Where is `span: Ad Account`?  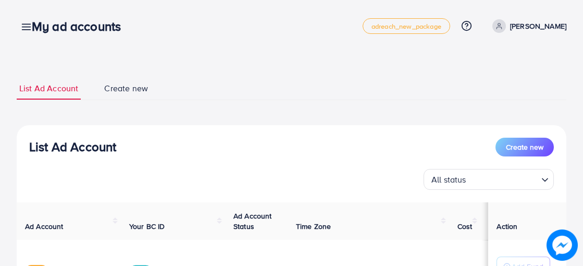 span: Ad Account is located at coordinates (44, 226).